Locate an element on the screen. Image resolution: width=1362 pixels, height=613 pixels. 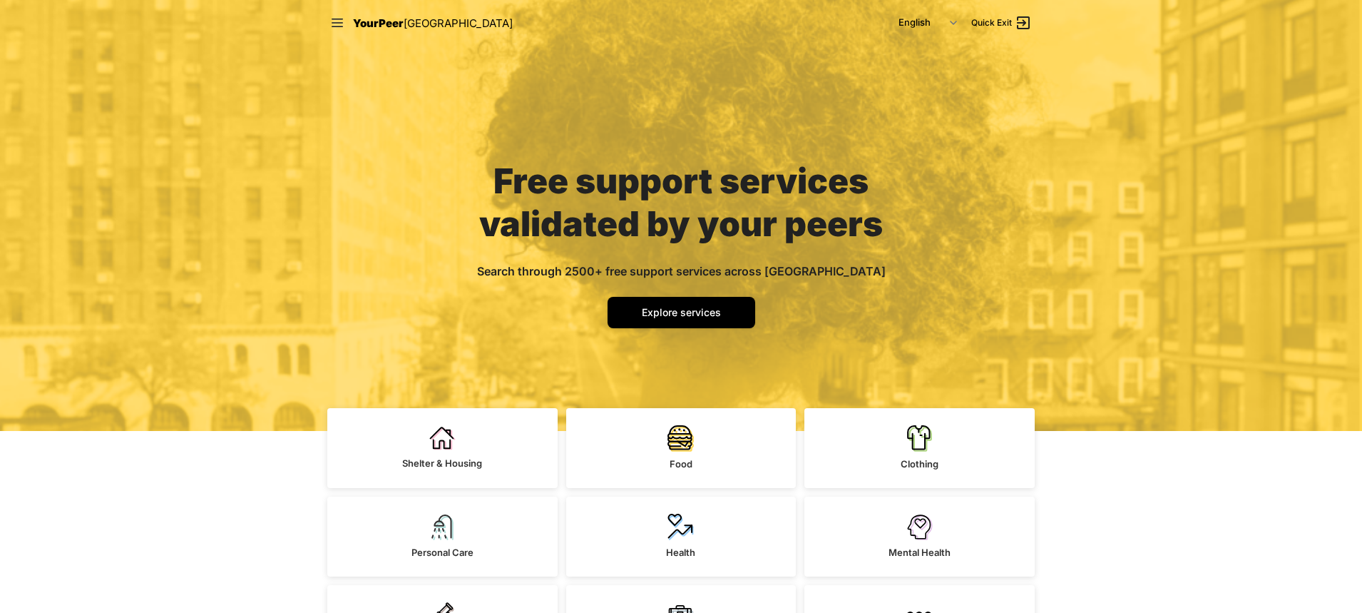
span: Personal Care is located at coordinates (442, 552).